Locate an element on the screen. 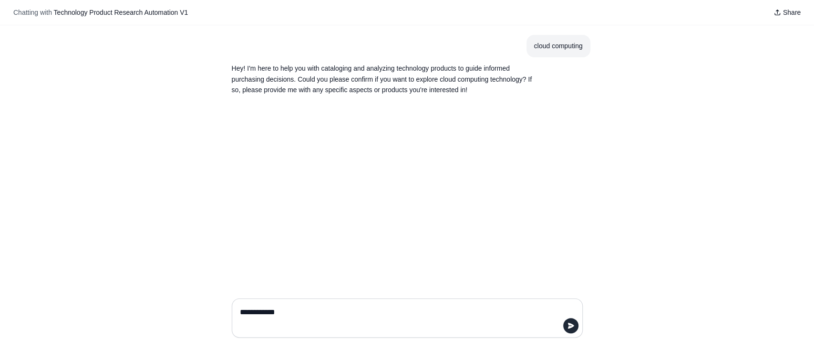  span: Chatting with is located at coordinates (32, 12).